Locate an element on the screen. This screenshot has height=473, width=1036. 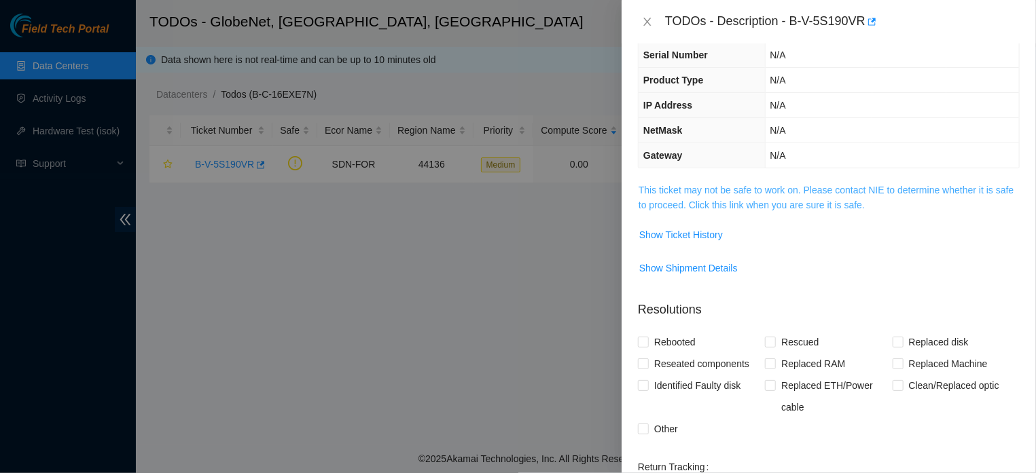
span: close is located at coordinates (647, 22).